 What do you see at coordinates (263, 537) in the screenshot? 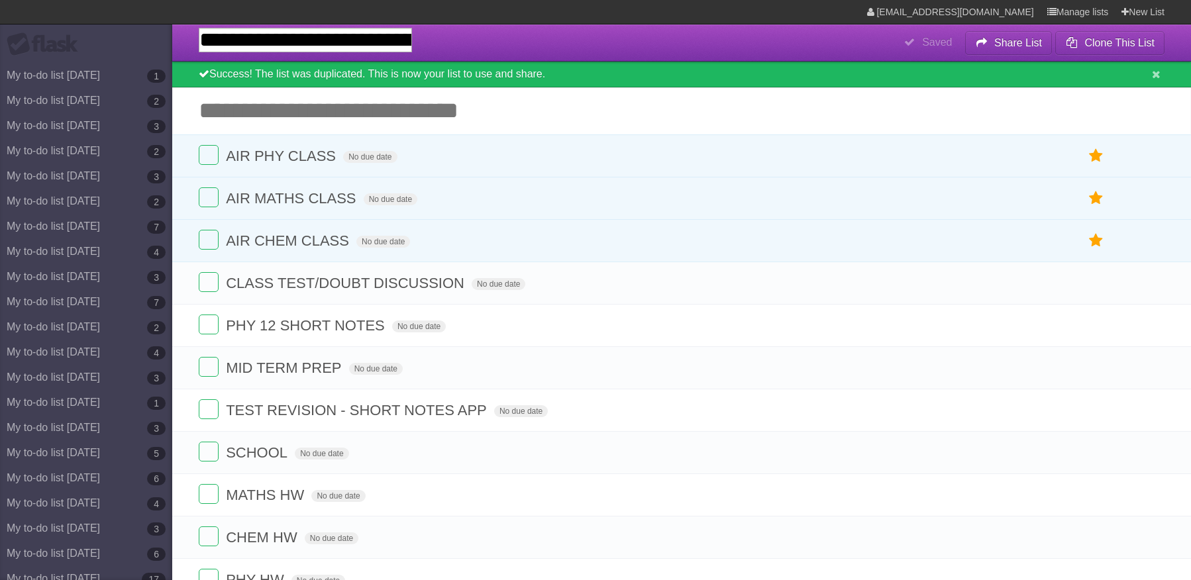
I see `span: CHEM HW` at bounding box center [263, 537].